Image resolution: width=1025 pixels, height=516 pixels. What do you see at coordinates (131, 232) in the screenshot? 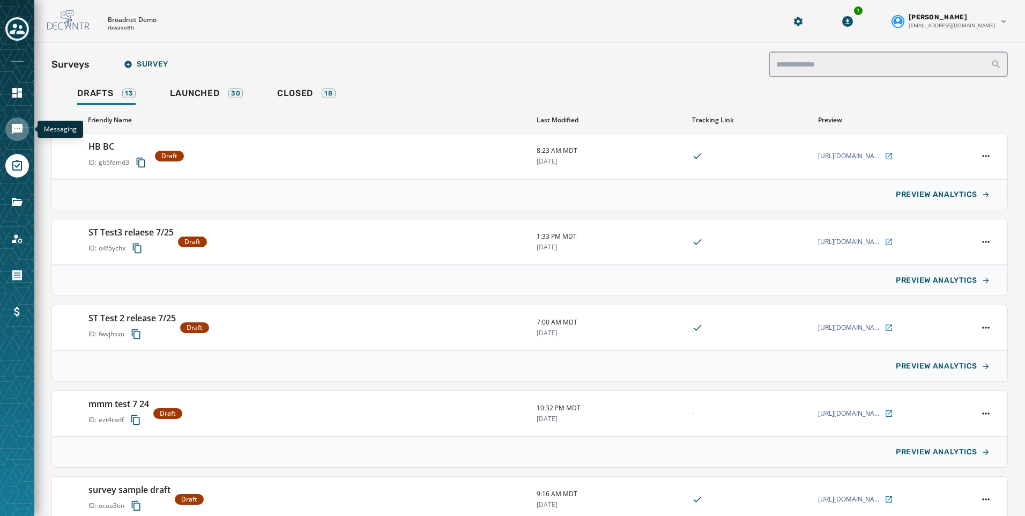
I see `h3: ST Test3 relaese 7/25` at bounding box center [131, 232].